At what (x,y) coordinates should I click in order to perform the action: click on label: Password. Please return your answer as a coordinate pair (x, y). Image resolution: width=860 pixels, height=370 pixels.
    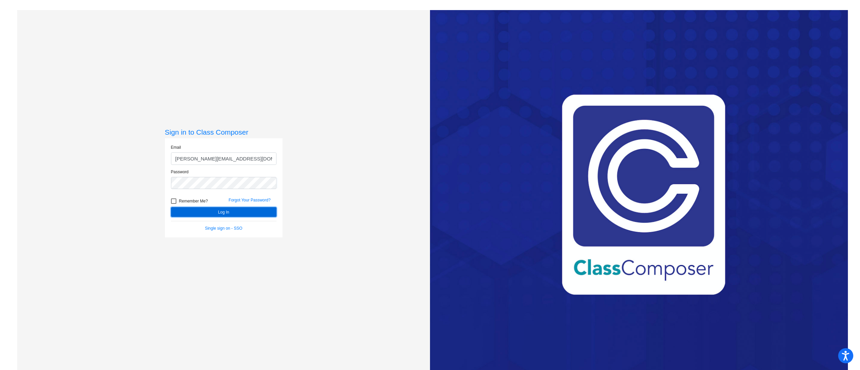
    Looking at the image, I should click on (180, 172).